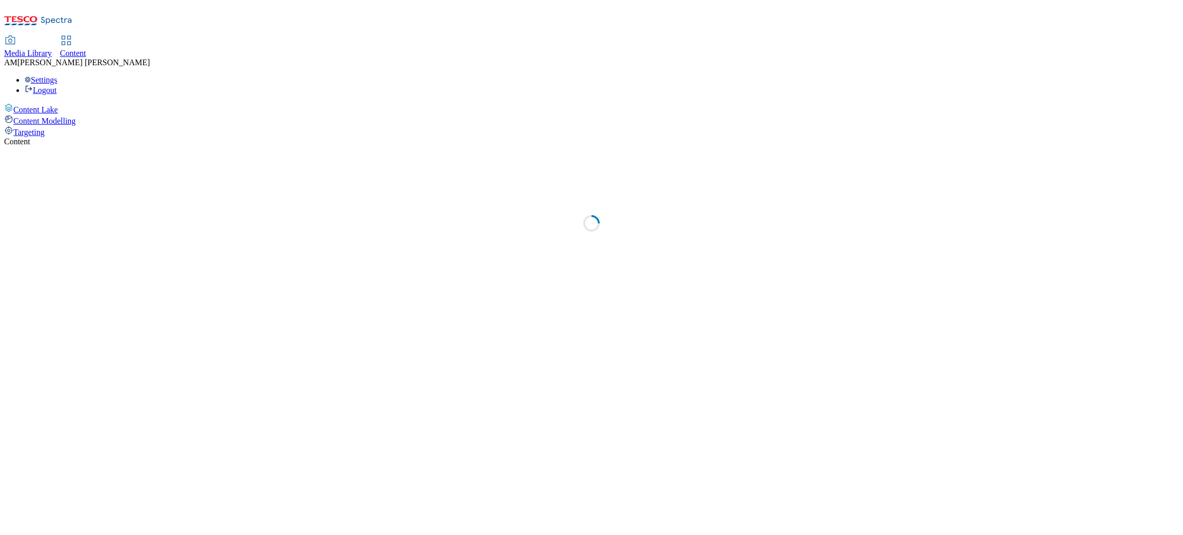 This screenshot has width=1183, height=535. I want to click on span: AM, so click(11, 62).